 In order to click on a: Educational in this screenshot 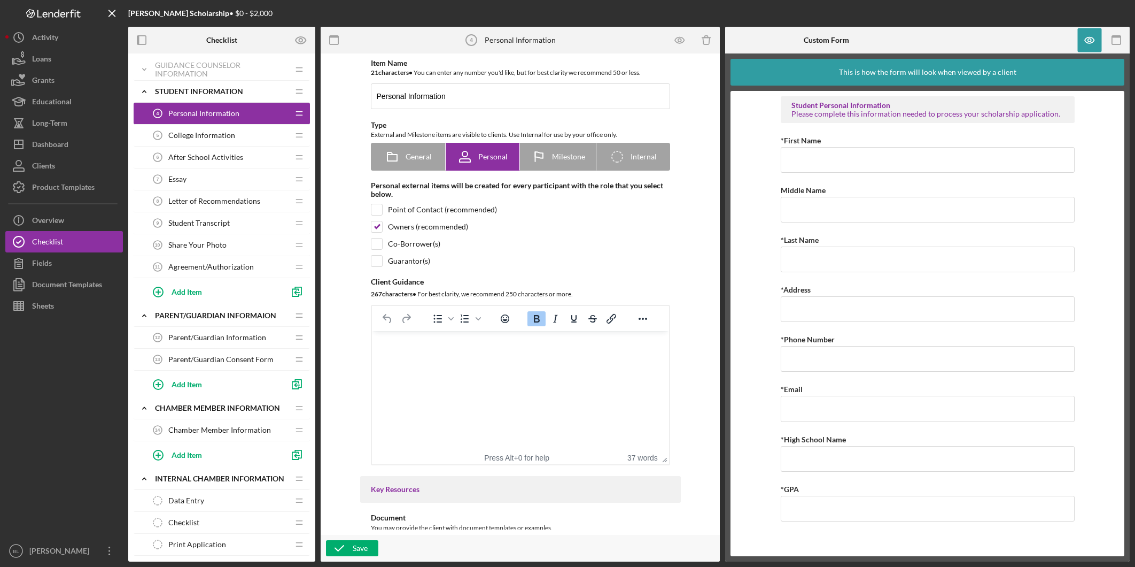, I will do `click(64, 102)`.